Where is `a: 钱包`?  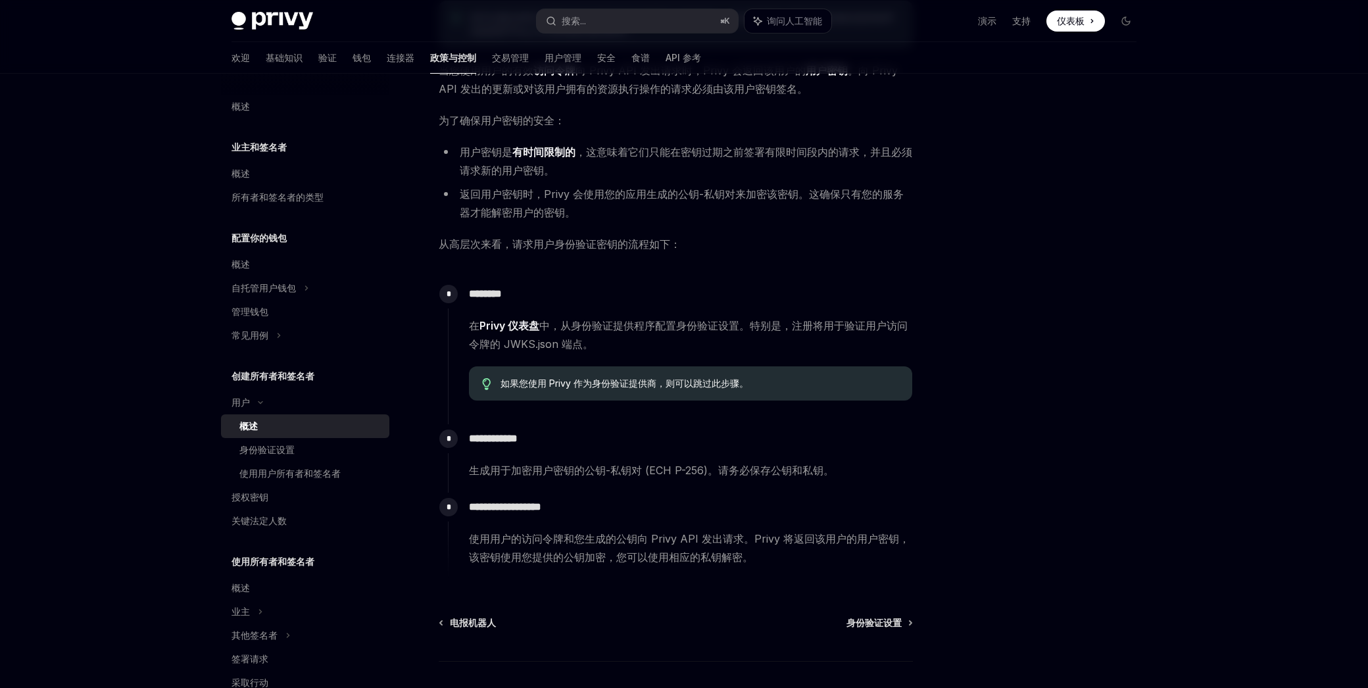
a: 钱包 is located at coordinates (362, 58).